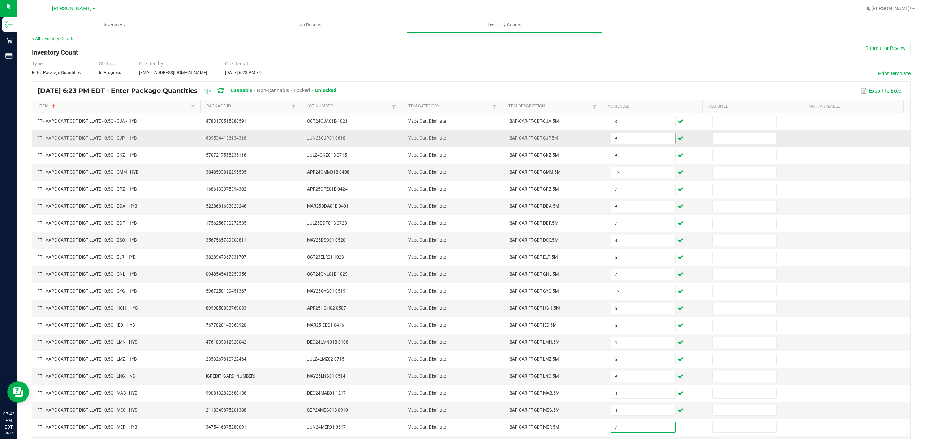 The height and width of the screenshot is (439, 925). I want to click on span: Inventory Count, so click(55, 52).